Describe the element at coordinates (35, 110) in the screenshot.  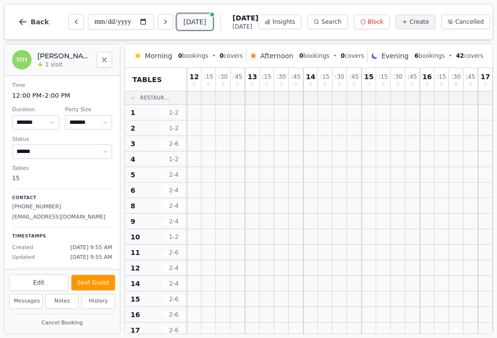
I see `dt: Duration` at that location.